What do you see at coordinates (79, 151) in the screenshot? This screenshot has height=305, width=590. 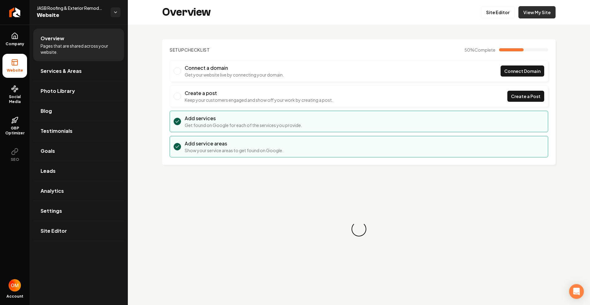 I see `a: Goals` at bounding box center [79, 151].